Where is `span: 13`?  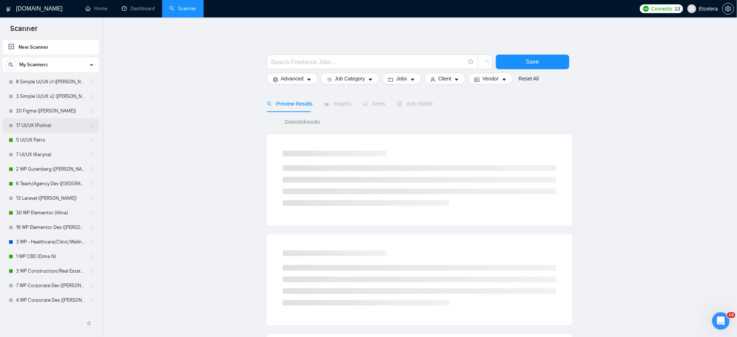 span: 13 is located at coordinates (677, 9).